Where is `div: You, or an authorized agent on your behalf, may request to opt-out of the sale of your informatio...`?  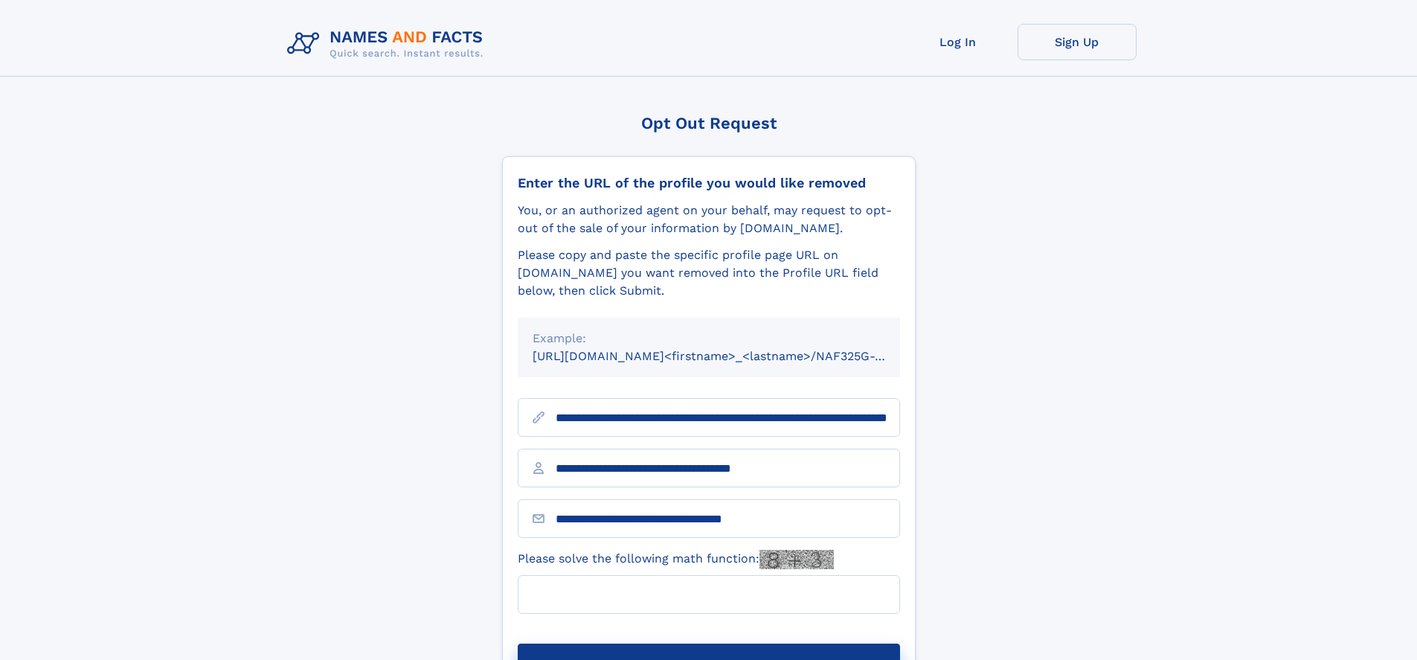 div: You, or an authorized agent on your behalf, may request to opt-out of the sale of your informatio... is located at coordinates (709, 219).